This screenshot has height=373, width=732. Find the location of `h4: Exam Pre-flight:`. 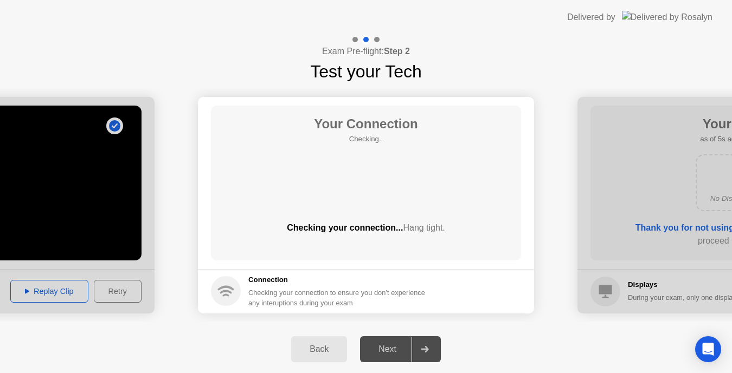

h4: Exam Pre-flight: is located at coordinates (366, 51).